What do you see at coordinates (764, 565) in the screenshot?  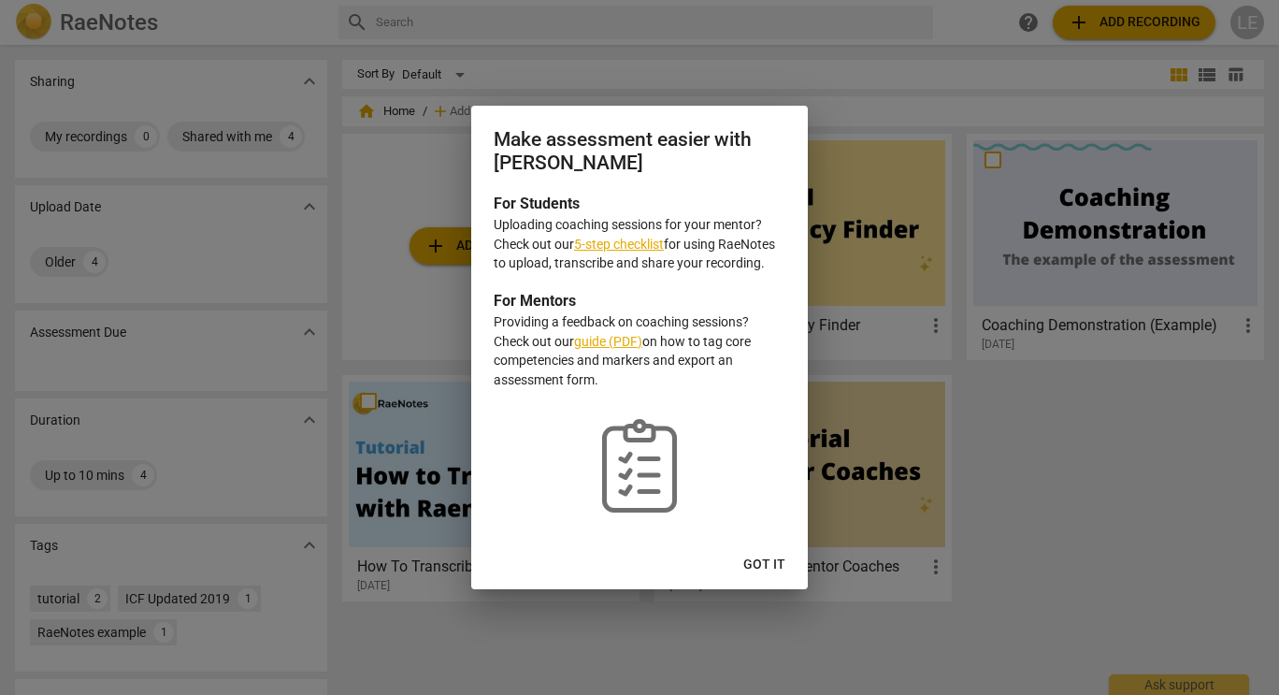 I see `span: Got it` at bounding box center [764, 565].